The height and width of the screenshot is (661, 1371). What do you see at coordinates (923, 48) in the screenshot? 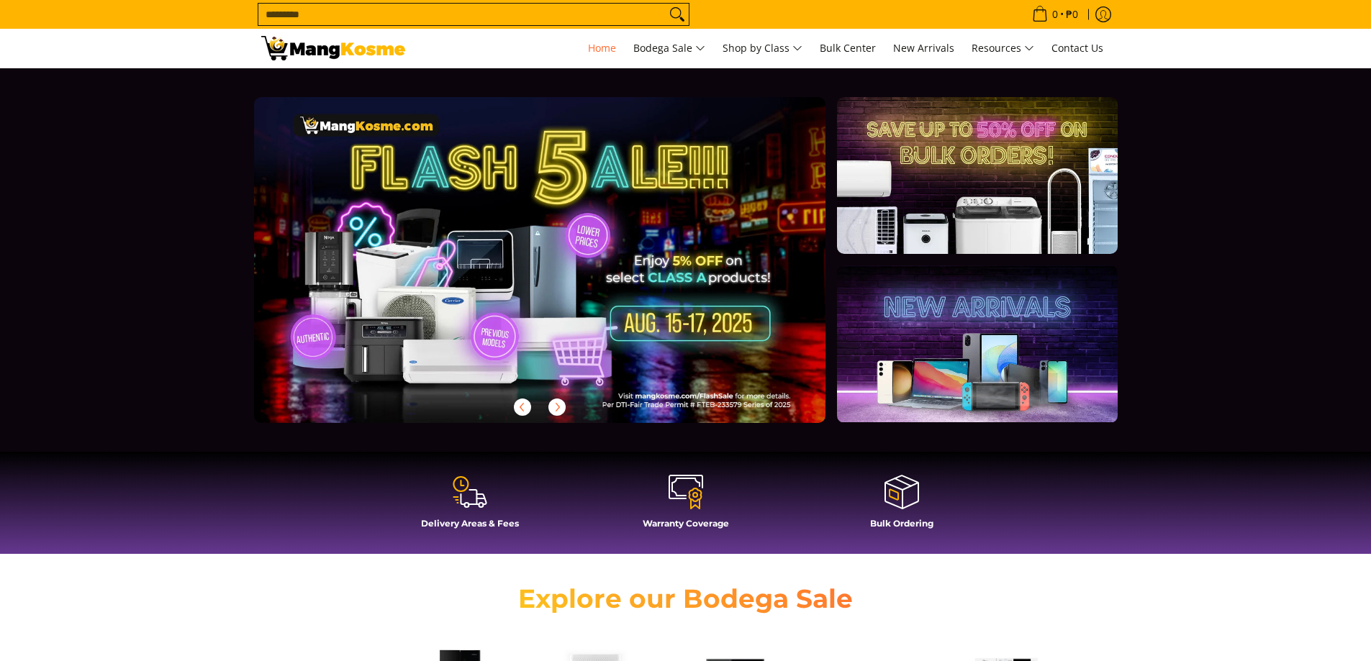
I see `span: New Arrivals` at bounding box center [923, 48].